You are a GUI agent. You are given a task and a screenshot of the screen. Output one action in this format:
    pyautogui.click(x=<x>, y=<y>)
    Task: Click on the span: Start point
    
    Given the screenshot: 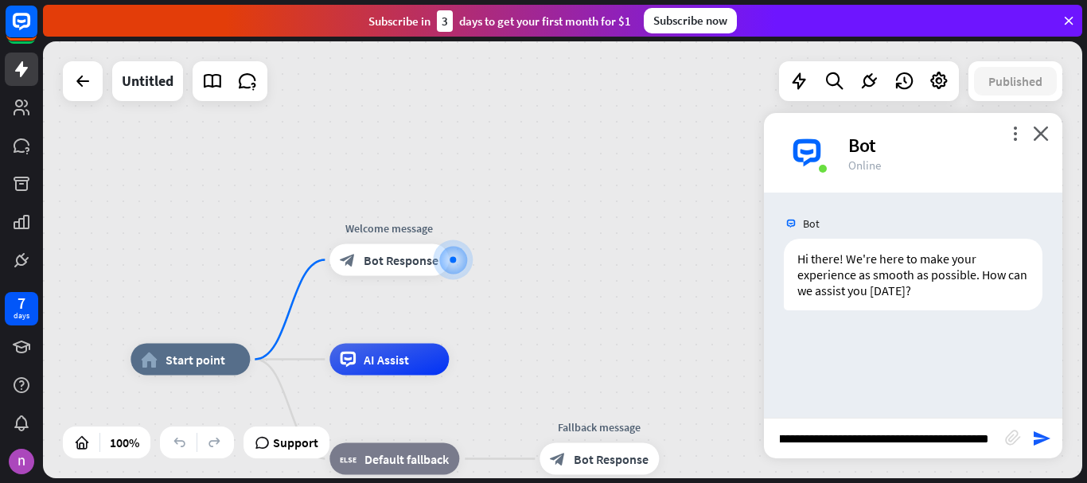 What is the action you would take?
    pyautogui.click(x=195, y=360)
    